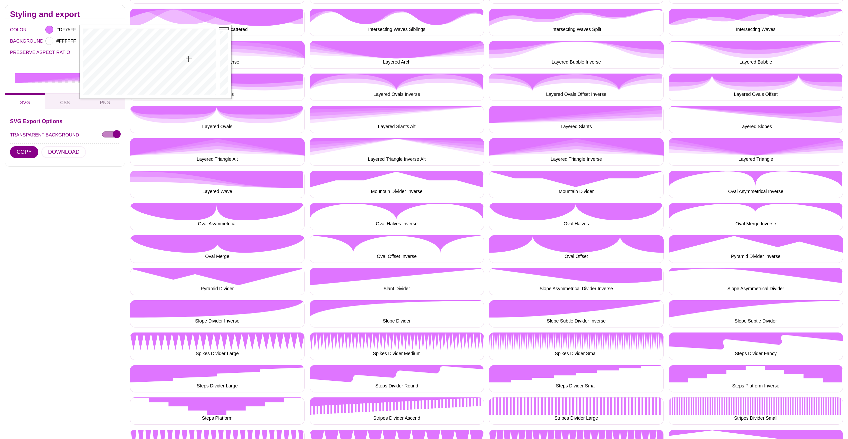 This screenshot has width=848, height=439. Describe the element at coordinates (217, 217) in the screenshot. I see `button: Oval Asymmetrical` at that location.